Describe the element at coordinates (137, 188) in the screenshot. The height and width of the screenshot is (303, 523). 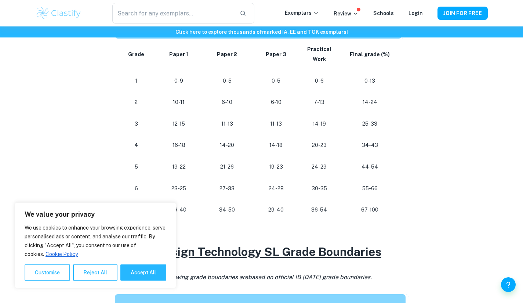
I see `p: 6` at that location.